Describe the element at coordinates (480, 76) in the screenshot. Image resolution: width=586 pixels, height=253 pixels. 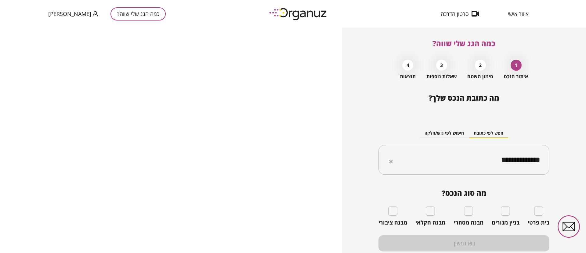
I see `span: סימון השטח` at that location.